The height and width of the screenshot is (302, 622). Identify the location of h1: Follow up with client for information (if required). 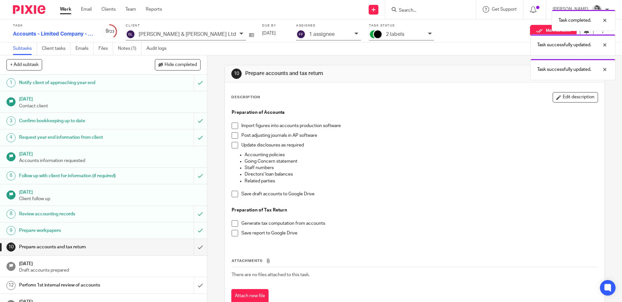
(75, 176).